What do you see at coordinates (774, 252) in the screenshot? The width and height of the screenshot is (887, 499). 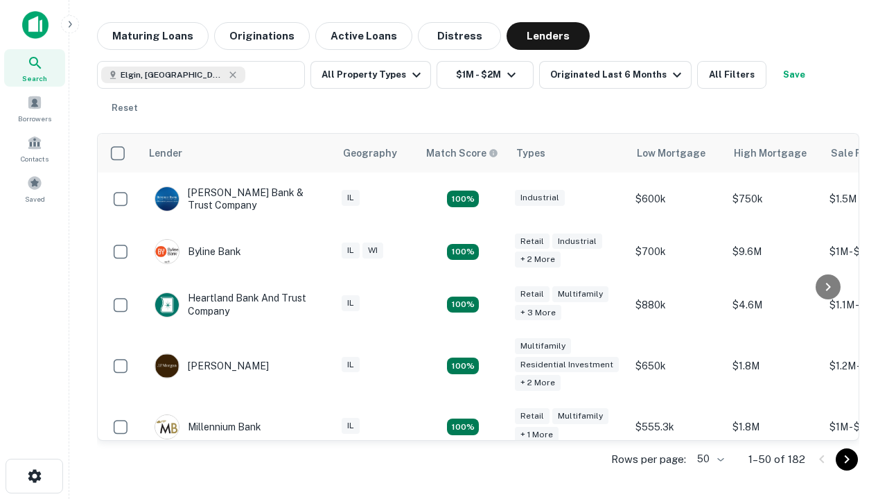 I see `td: $9.6M` at bounding box center [774, 252].